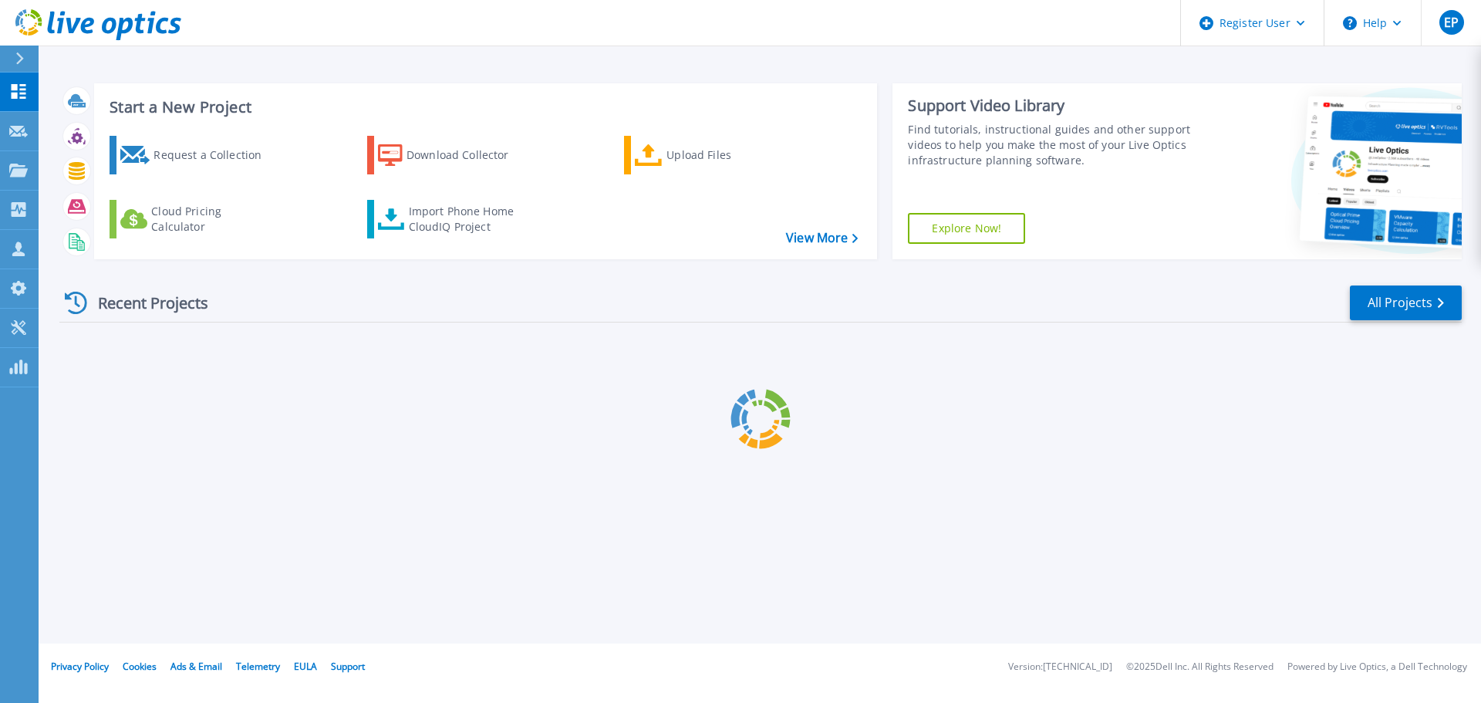 This screenshot has height=703, width=1481. What do you see at coordinates (1200, 667) in the screenshot?
I see `li: © 2025 Dell Inc. All Rights Reserved` at bounding box center [1200, 667].